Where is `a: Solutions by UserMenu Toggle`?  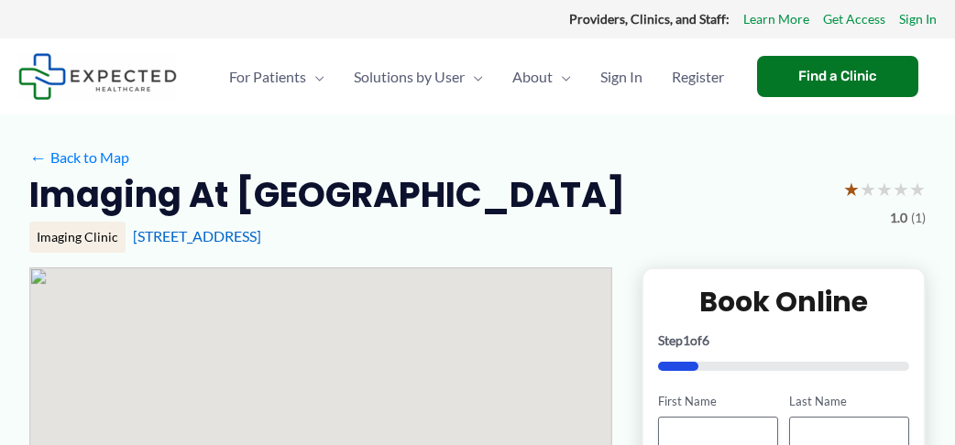 a: Solutions by UserMenu Toggle is located at coordinates (418, 77).